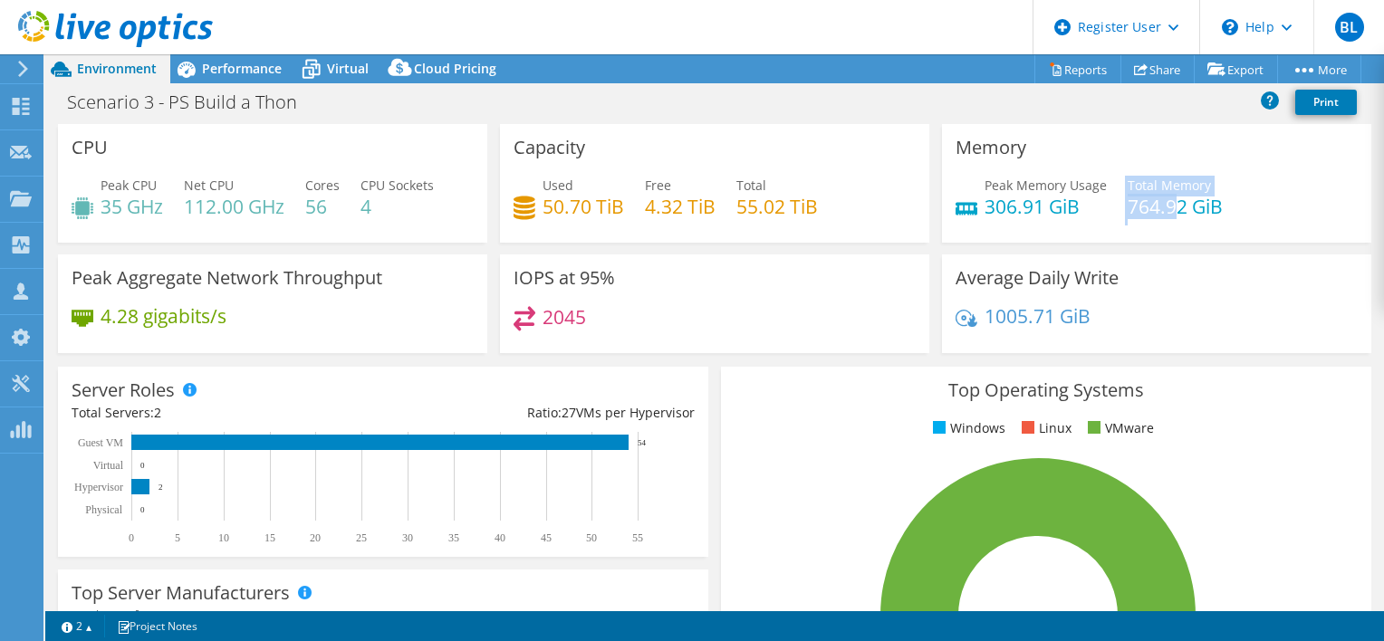  I want to click on h3: Memory, so click(991, 148).